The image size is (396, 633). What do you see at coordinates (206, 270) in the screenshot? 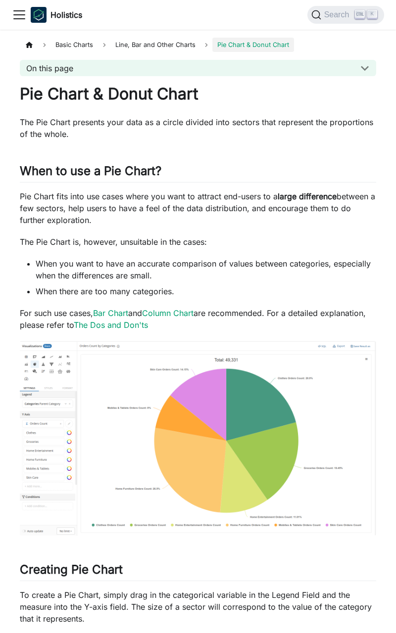
I see `li: When you want to have an accurate comparison of values between categories, especially when the di...` at bounding box center [206, 270].